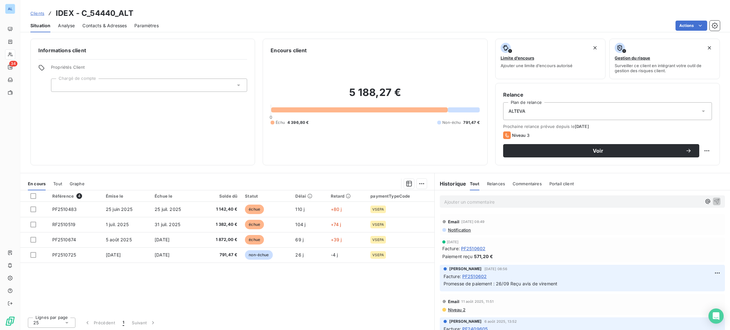 The height and width of the screenshot is (330, 730). Describe the element at coordinates (10, 321) in the screenshot. I see `img: Logo LeanPay` at that location.